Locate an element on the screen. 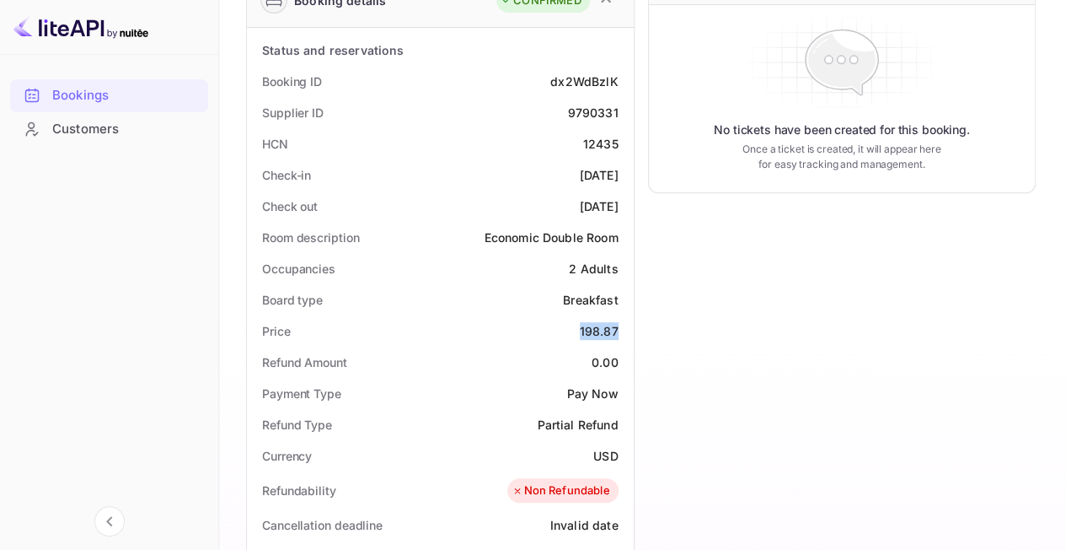  div: Payment Type is located at coordinates (302, 393).